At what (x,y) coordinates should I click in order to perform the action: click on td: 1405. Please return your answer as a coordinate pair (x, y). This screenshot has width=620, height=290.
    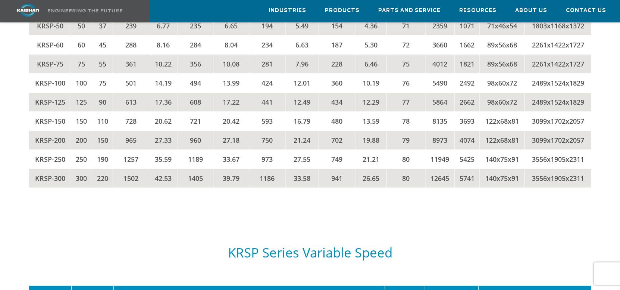
    Looking at the image, I should click on (196, 178).